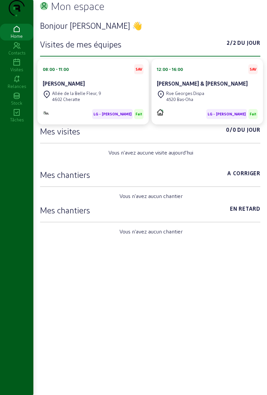 This screenshot has width=267, height=395. I want to click on div: Rue Georges Dispa, so click(185, 93).